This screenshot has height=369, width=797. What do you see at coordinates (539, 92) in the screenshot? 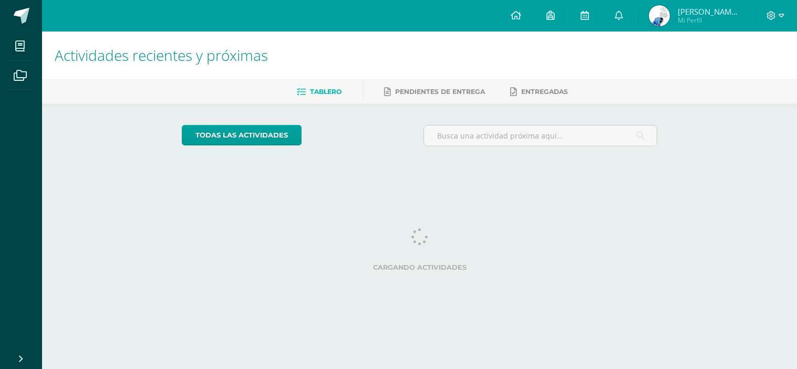
I see `a: Entregadas` at bounding box center [539, 92].